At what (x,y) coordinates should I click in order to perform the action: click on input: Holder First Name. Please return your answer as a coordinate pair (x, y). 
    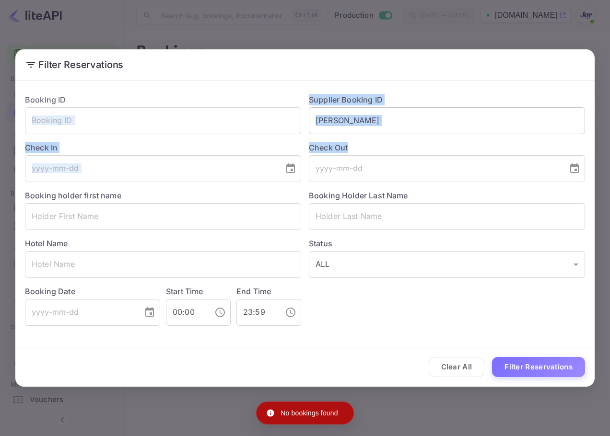
    Looking at the image, I should click on (163, 217).